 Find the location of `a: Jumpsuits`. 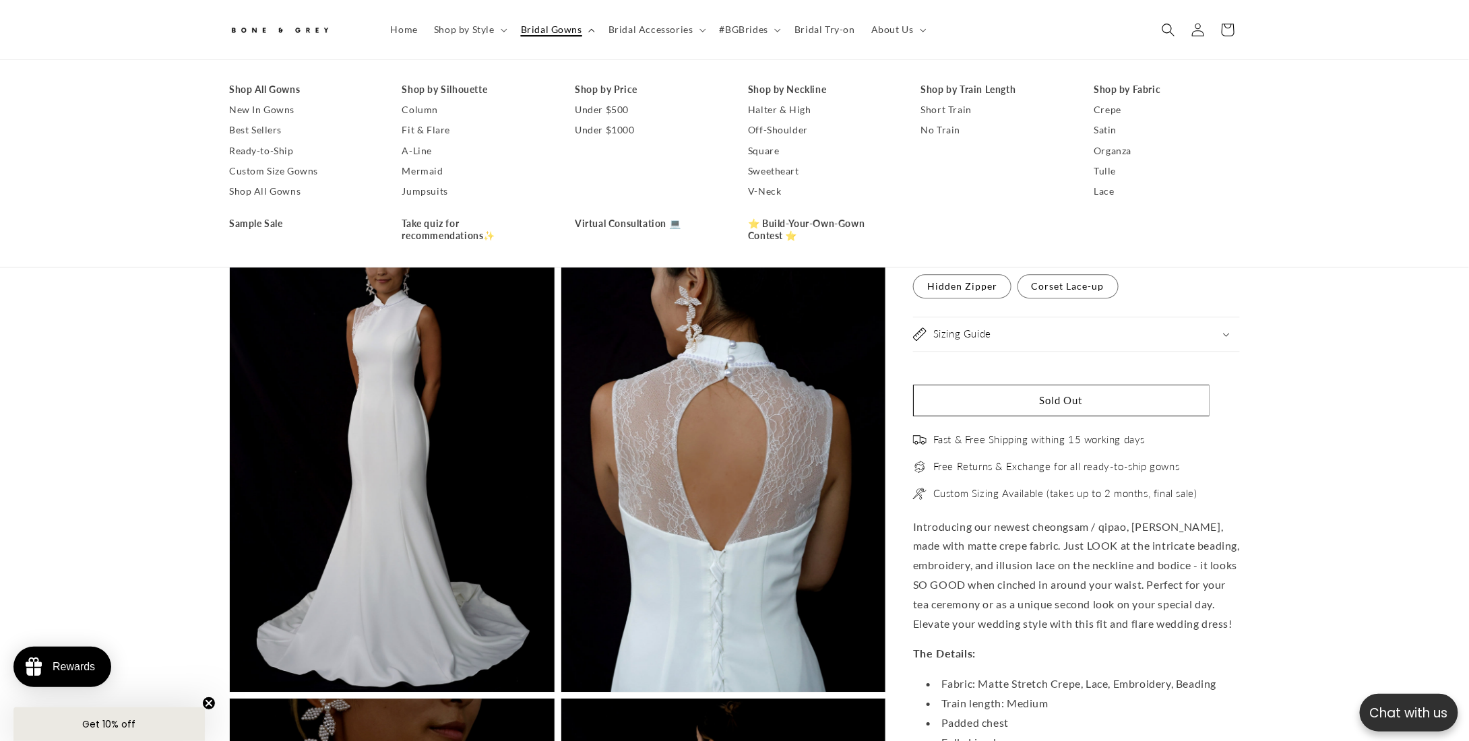

a: Jumpsuits is located at coordinates (475, 191).